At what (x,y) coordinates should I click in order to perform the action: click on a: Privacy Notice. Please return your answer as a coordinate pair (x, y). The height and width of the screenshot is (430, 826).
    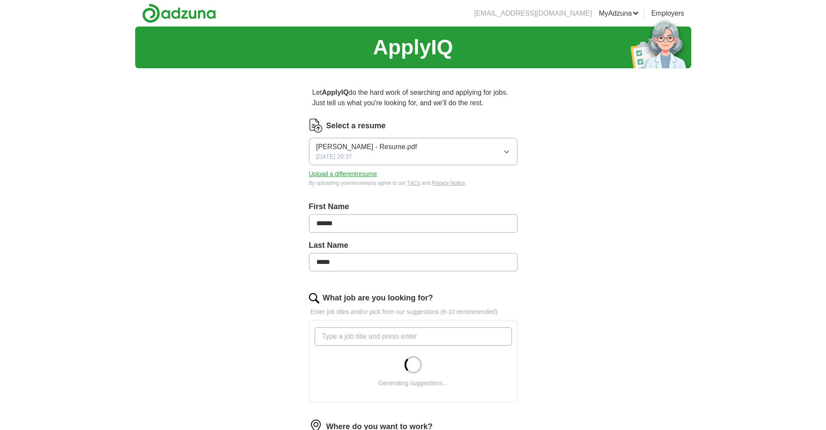
    Looking at the image, I should click on (448, 183).